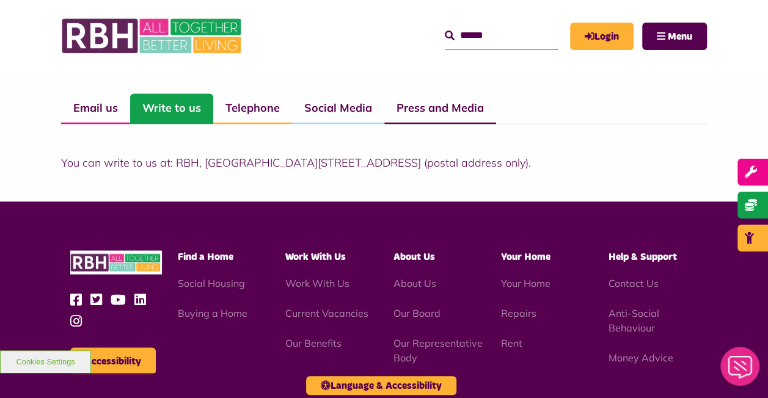 Image resolution: width=768 pixels, height=398 pixels. I want to click on a: Work With Us, so click(317, 283).